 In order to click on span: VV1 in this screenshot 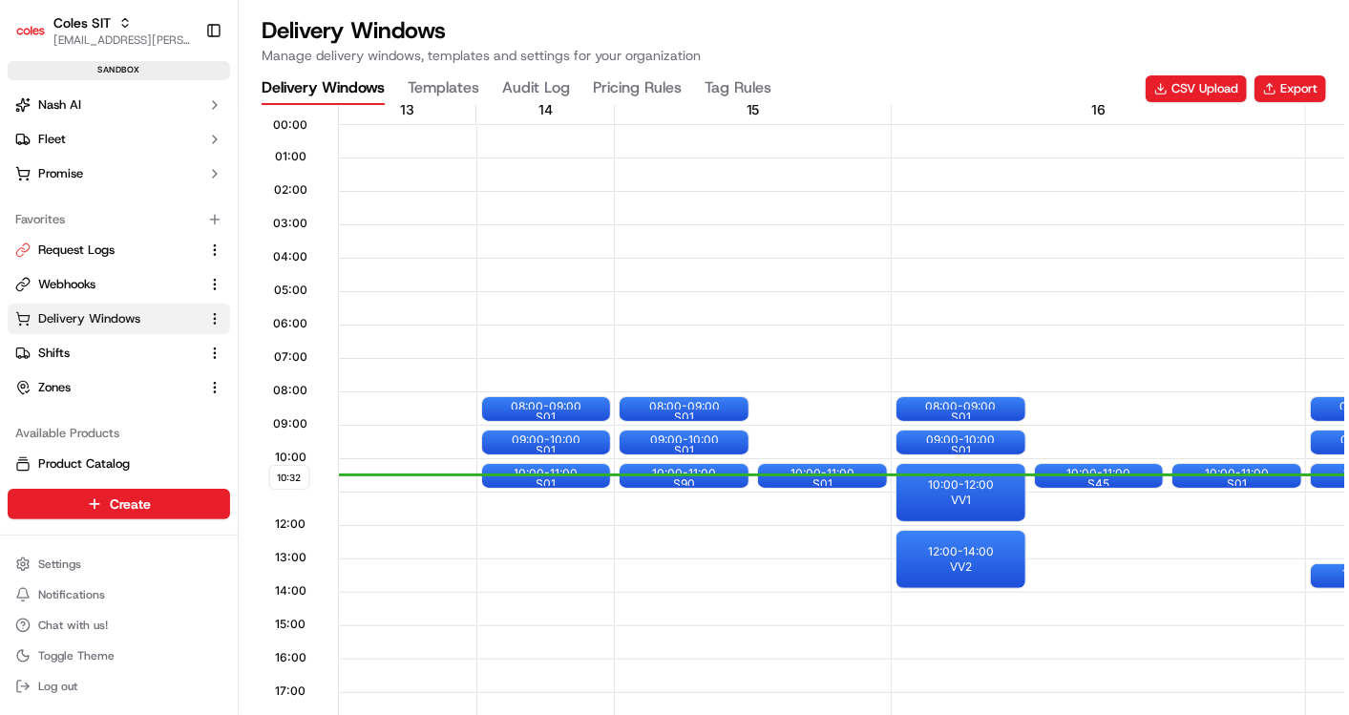, I will do `click(960, 500)`.